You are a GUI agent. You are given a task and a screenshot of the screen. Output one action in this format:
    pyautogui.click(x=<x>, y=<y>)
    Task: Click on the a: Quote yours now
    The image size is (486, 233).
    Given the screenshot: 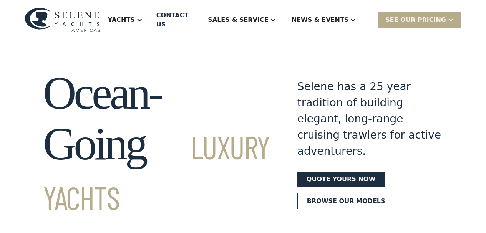 What is the action you would take?
    pyautogui.click(x=341, y=179)
    